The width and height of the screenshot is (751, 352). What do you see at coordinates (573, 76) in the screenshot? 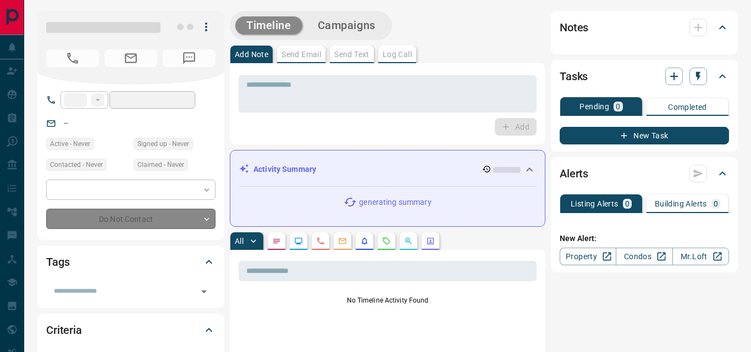
I see `h2: Tasks` at bounding box center [573, 76].